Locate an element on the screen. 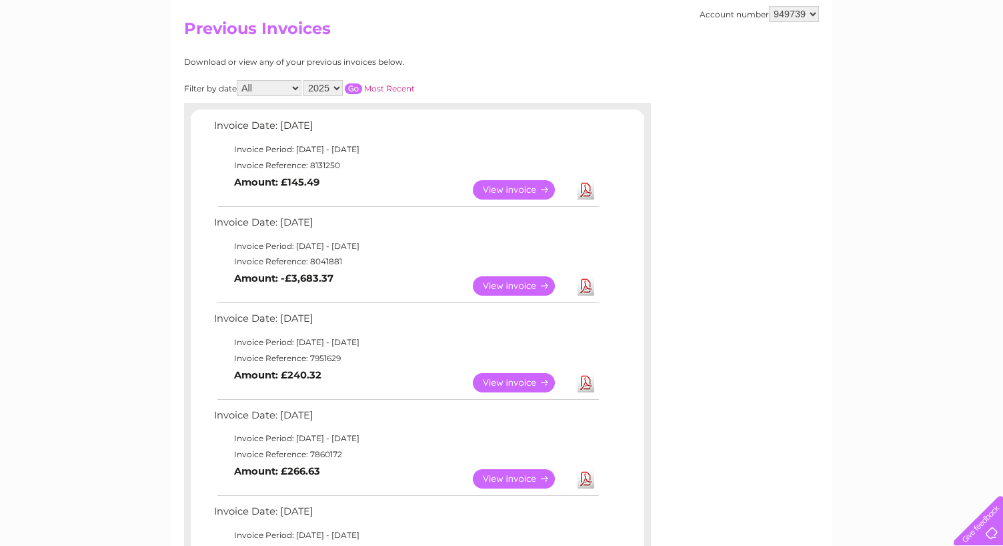 The width and height of the screenshot is (1003, 546). a: Telecoms is located at coordinates (859, 61).